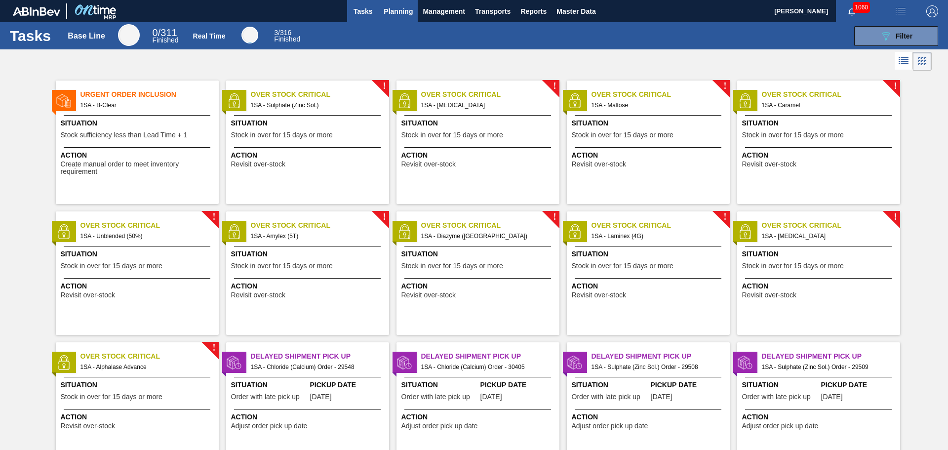 The width and height of the screenshot is (948, 450). Describe the element at coordinates (316, 367) in the screenshot. I see `span: 1SA - Chloride (Calcium) Order - 29548` at that location.